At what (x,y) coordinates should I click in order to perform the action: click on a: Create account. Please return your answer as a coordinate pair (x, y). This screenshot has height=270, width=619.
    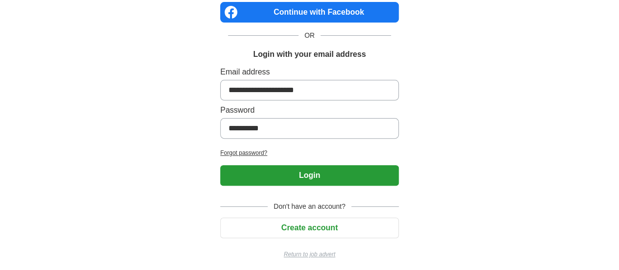
    Looking at the image, I should click on (309, 227).